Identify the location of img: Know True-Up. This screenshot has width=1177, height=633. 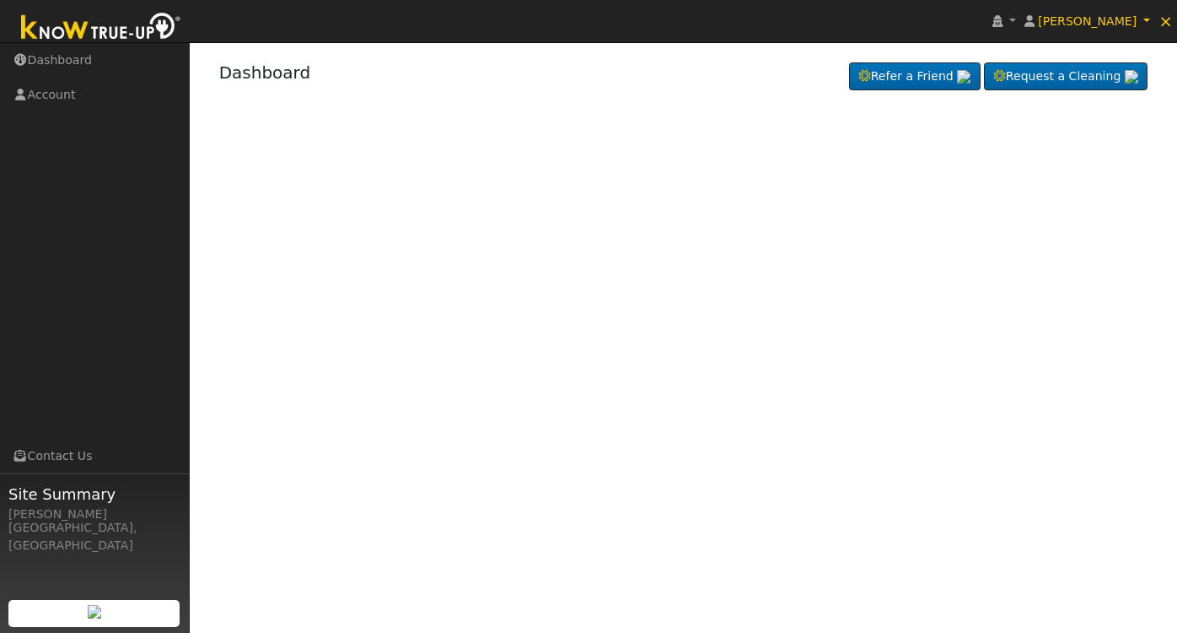
(101, 28).